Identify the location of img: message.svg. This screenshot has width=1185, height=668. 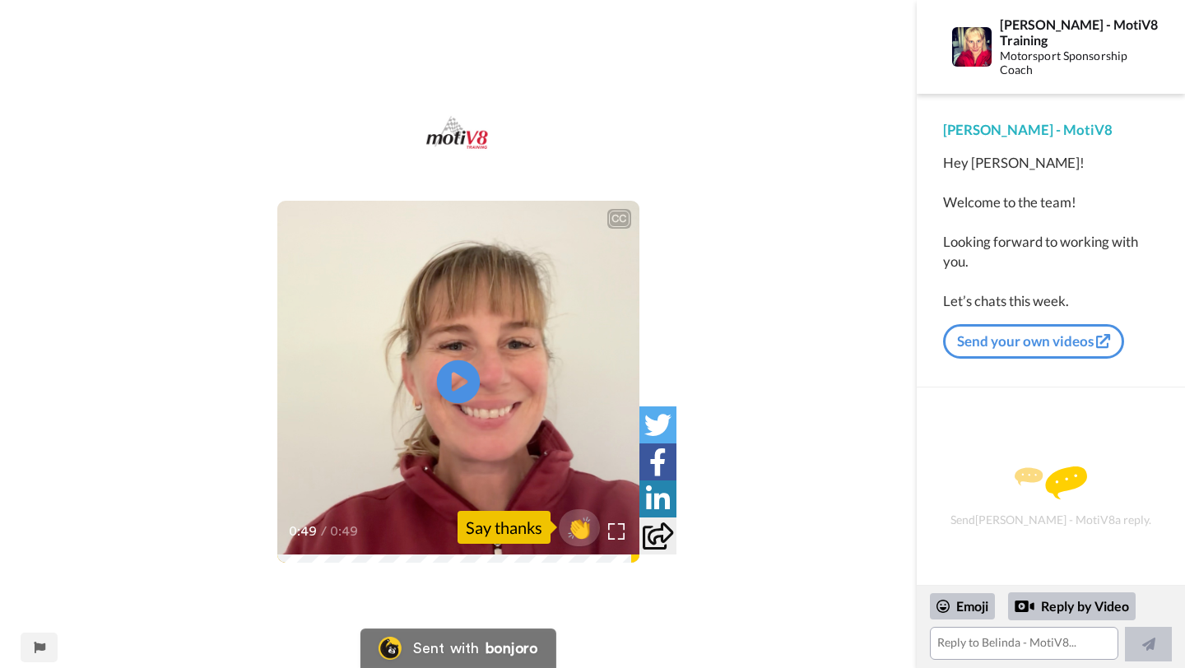
(1051, 483).